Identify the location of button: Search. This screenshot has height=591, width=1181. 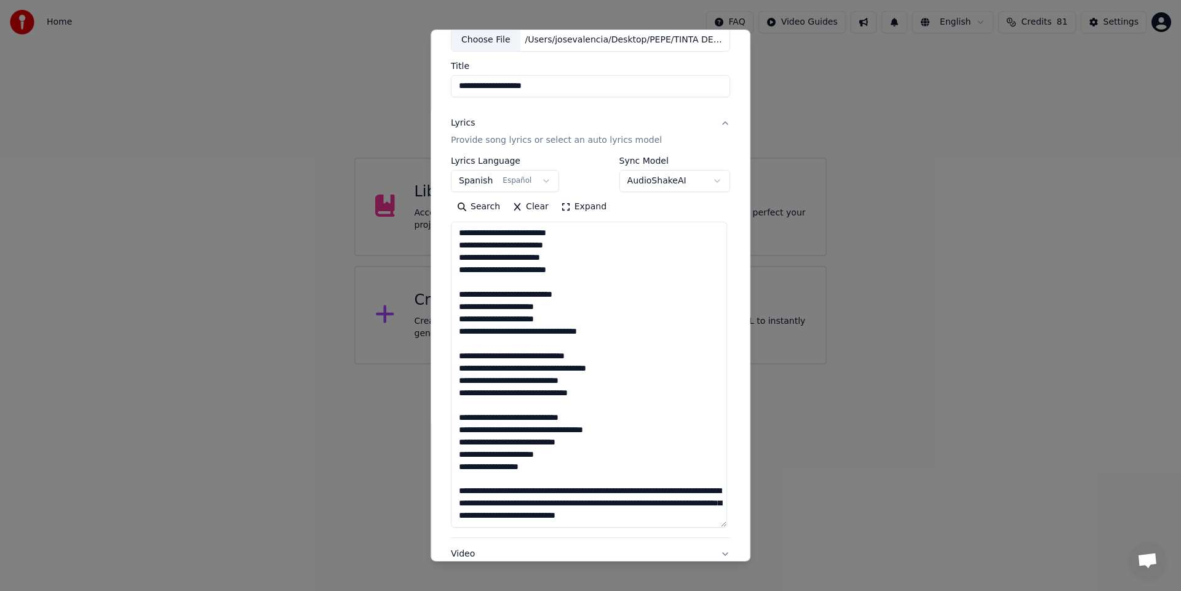
(479, 207).